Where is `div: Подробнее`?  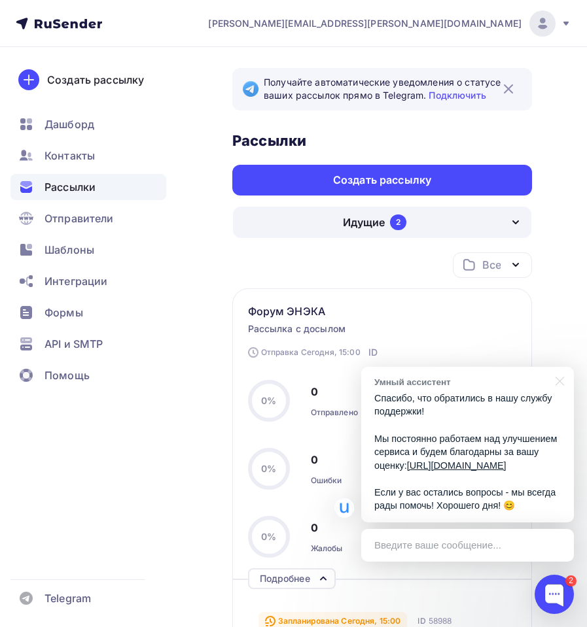
div: Подробнее is located at coordinates (284, 579).